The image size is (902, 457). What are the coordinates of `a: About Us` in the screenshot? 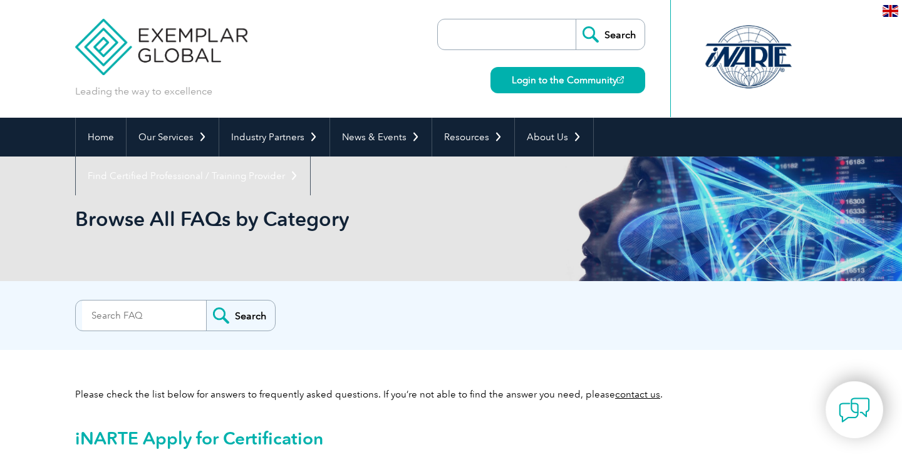 It's located at (553, 137).